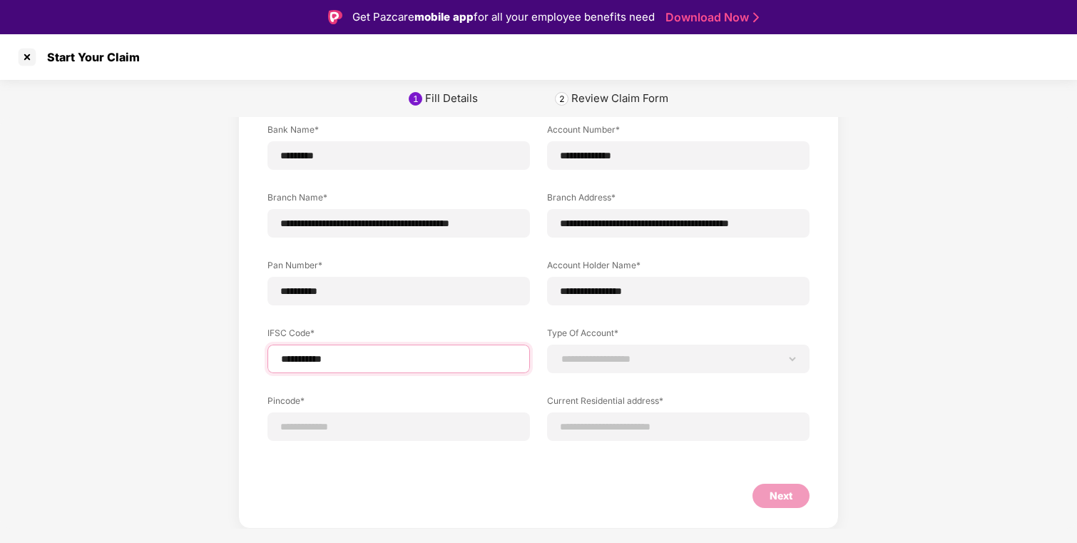 This screenshot has height=543, width=1077. What do you see at coordinates (399, 267) in the screenshot?
I see `label: Pan Number*` at bounding box center [399, 267].